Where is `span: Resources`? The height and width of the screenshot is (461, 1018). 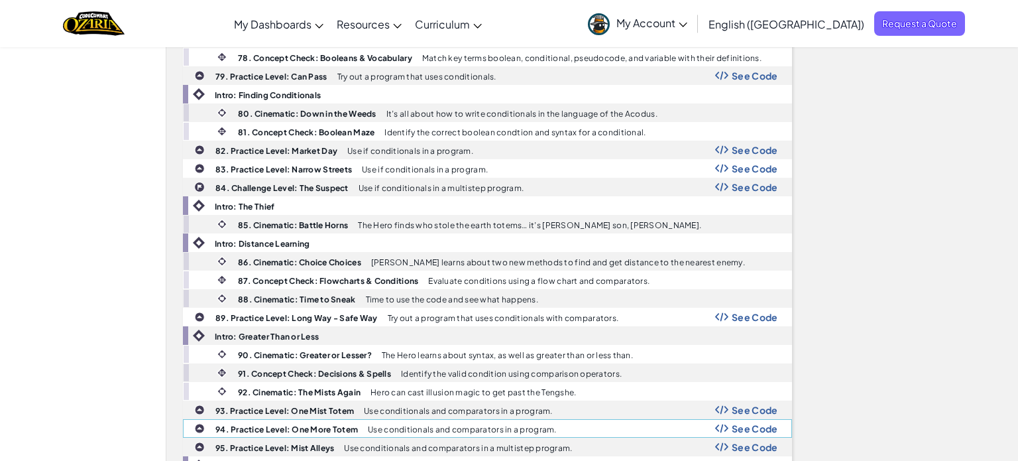
span: Resources is located at coordinates (363, 24).